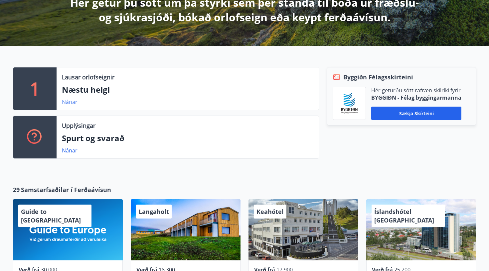 Image resolution: width=489 pixels, height=271 pixels. I want to click on p: Spurt og svarað, so click(188, 138).